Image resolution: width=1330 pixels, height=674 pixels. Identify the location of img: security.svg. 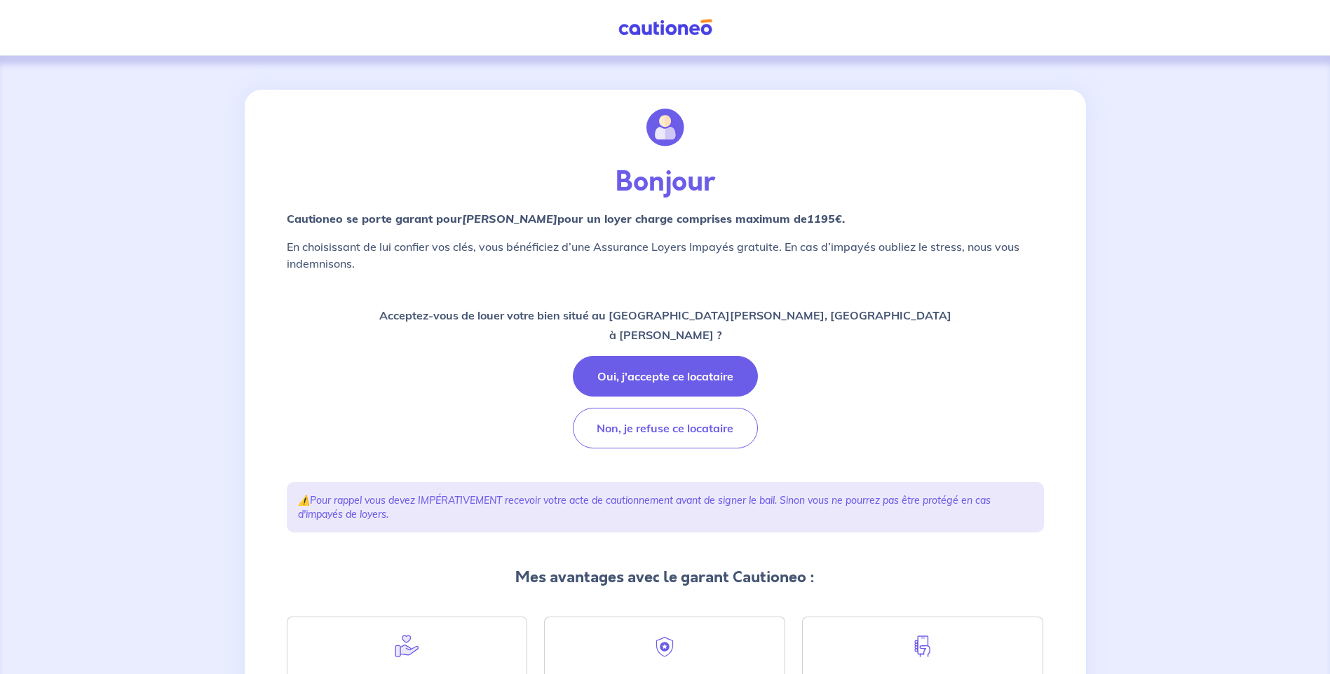
(665, 647).